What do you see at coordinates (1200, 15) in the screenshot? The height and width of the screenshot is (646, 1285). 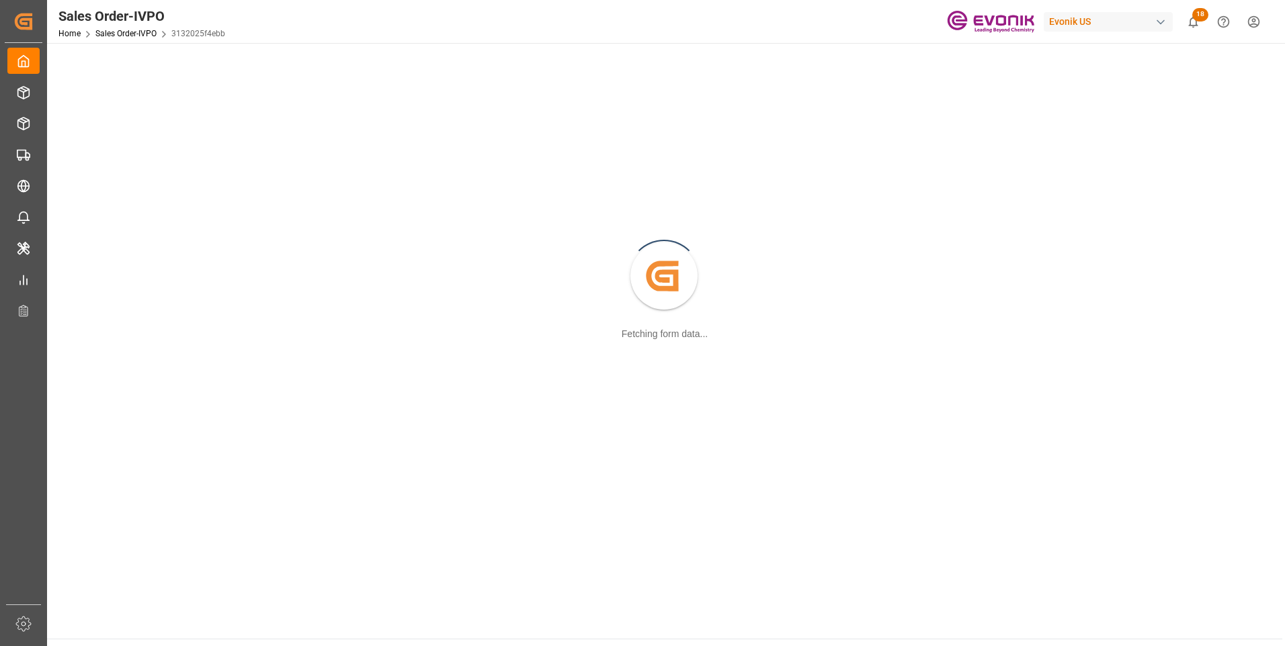 I see `span: 18` at bounding box center [1200, 15].